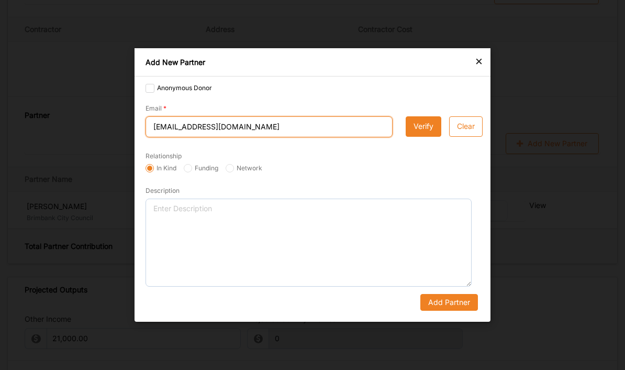 This screenshot has height=370, width=625. What do you see at coordinates (466, 127) in the screenshot?
I see `button: Clear` at bounding box center [466, 127].